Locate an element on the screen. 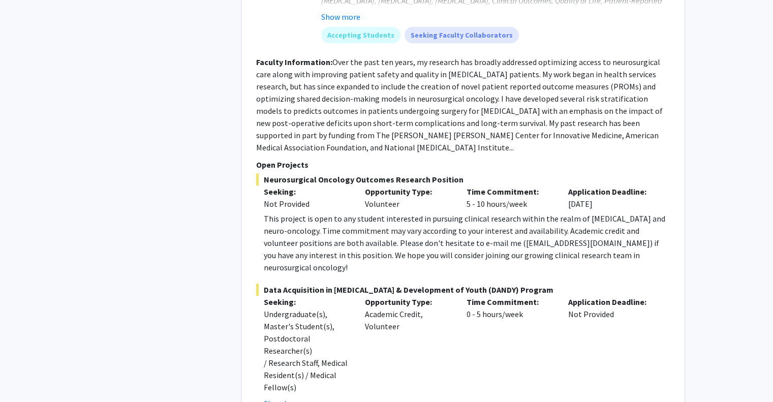 The image size is (773, 402). span: Neurosurgical Oncology Outcomes Research Position is located at coordinates (463, 179).